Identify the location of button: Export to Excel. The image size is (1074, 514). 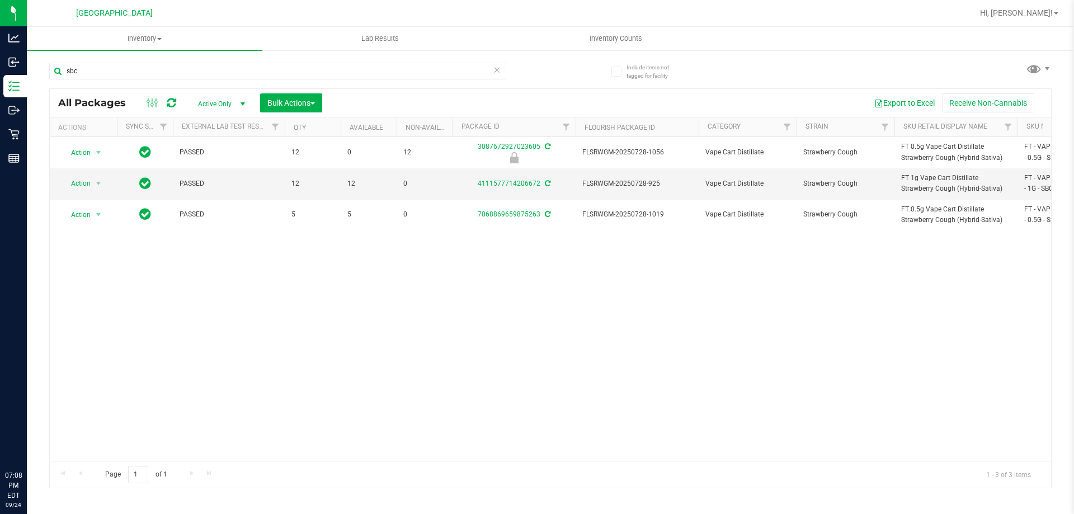
(905, 103).